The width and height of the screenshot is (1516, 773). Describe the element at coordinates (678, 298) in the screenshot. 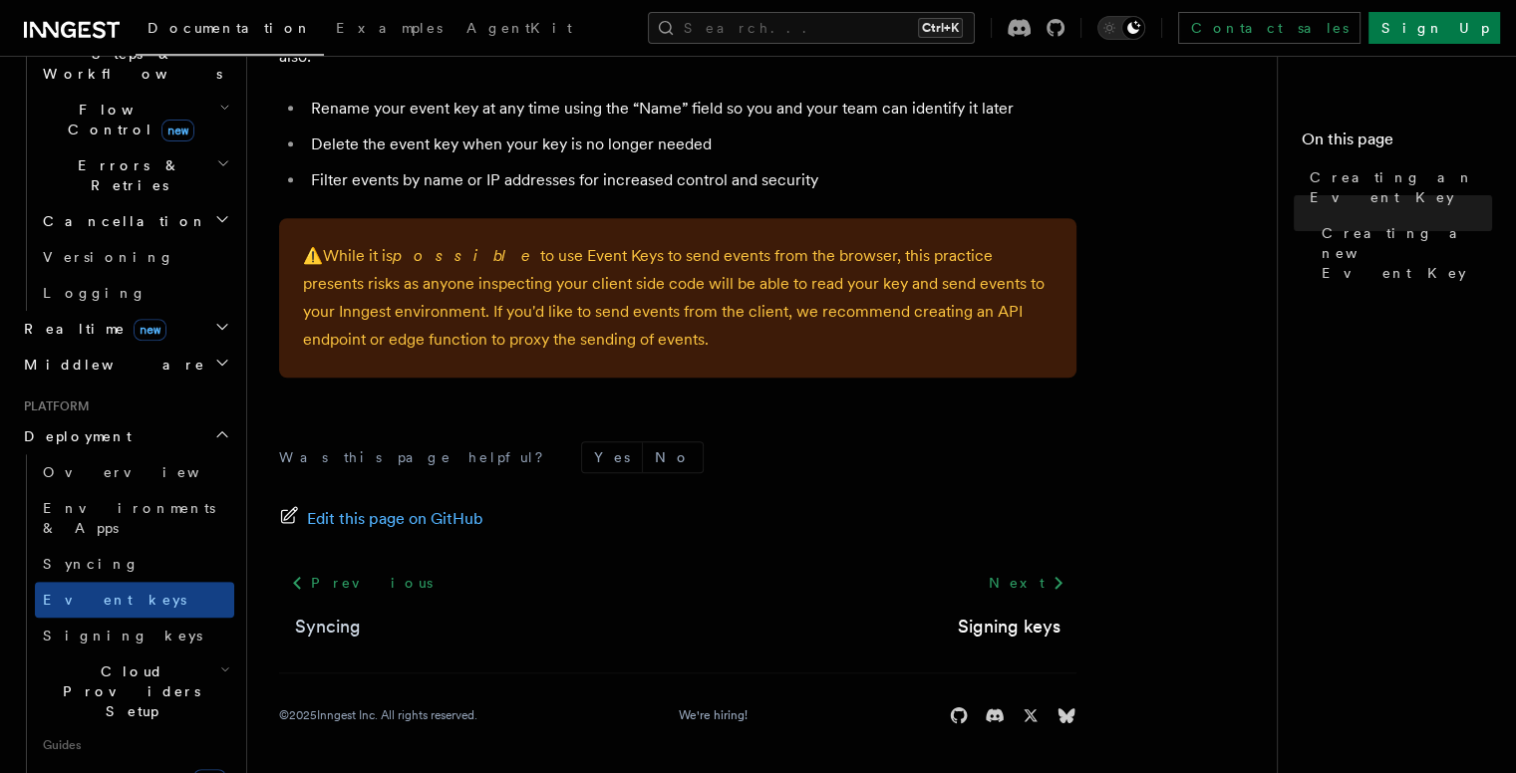

I see `p: While it is to use Event Keys to send events from the browser, this practice presents risks as an...` at that location.